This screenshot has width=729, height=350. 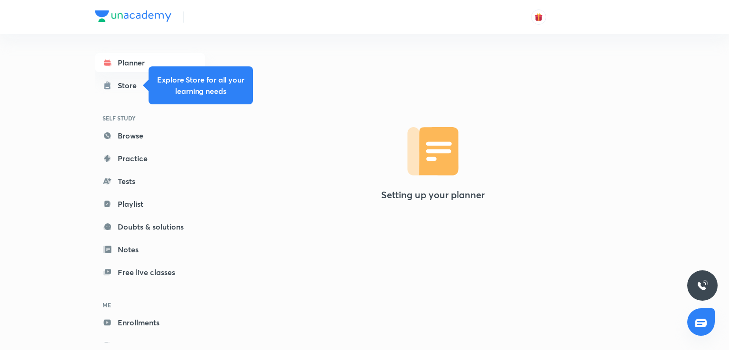 I want to click on a: Browse, so click(x=150, y=136).